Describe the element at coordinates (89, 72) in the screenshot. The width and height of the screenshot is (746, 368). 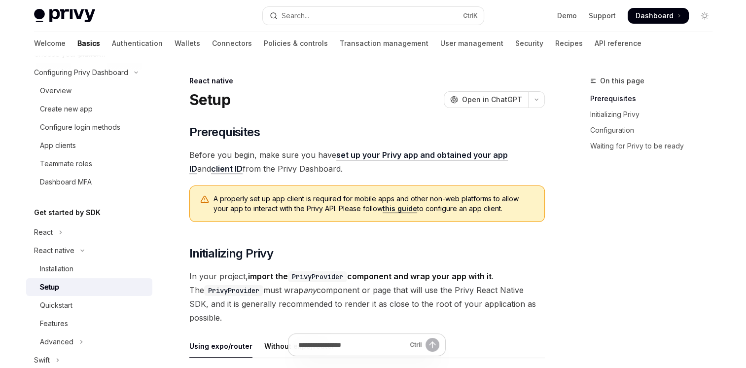
I see `button: Toggle Configuring Privy Dashboard section` at that location.